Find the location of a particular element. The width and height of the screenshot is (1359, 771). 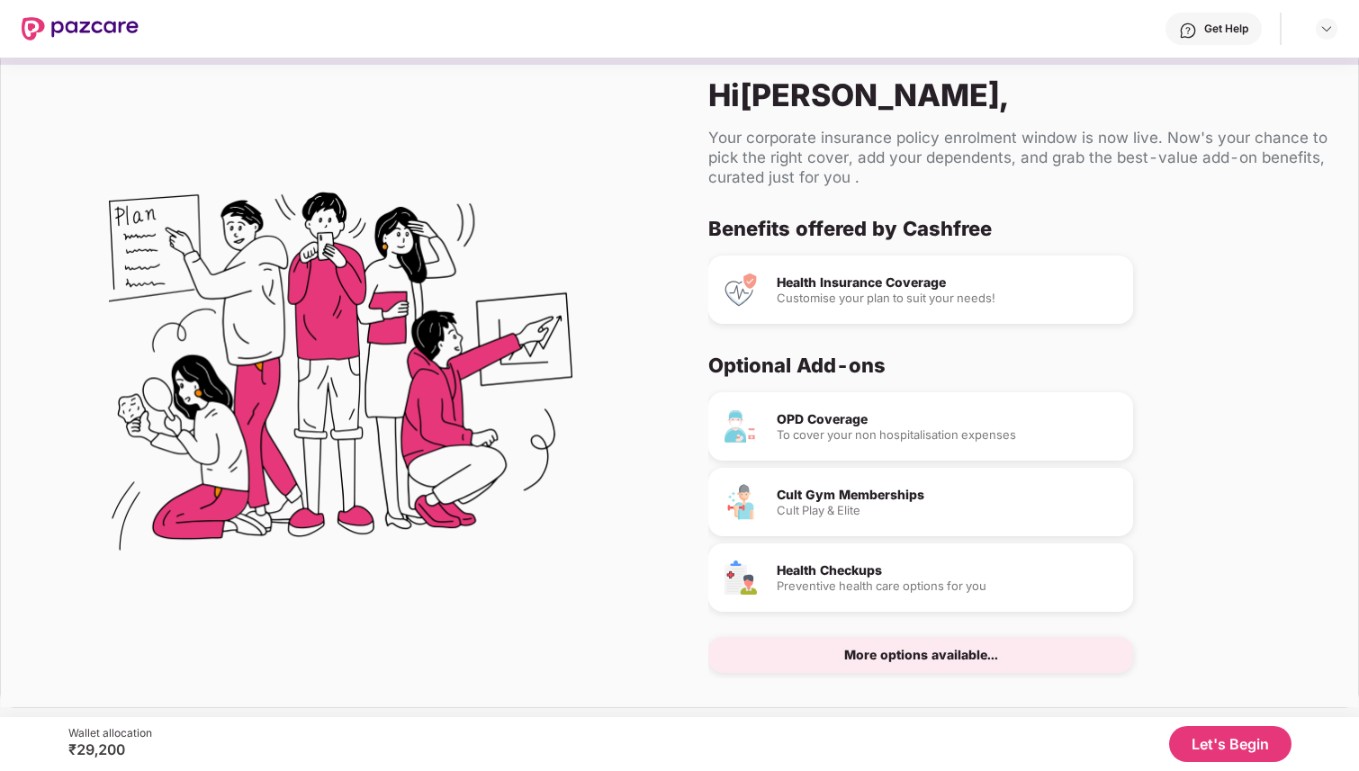

img: OPD Coverage is located at coordinates (740, 426).